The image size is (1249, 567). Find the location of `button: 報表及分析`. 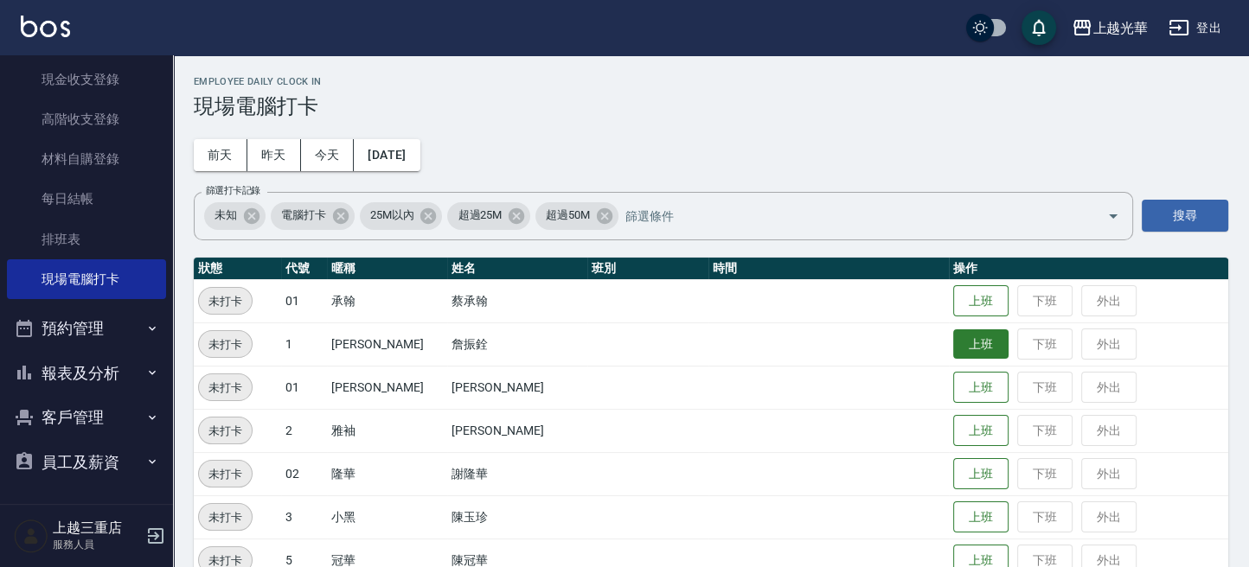

button: 報表及分析 is located at coordinates (86, 374).